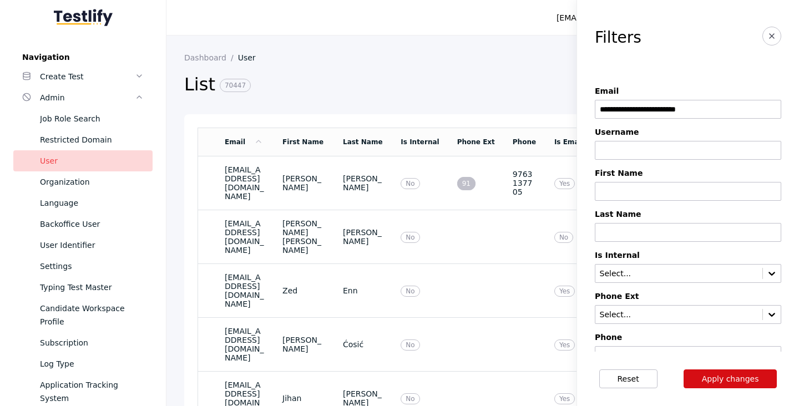  Describe the element at coordinates (92, 140) in the screenshot. I see `div: Restricted Domain` at that location.